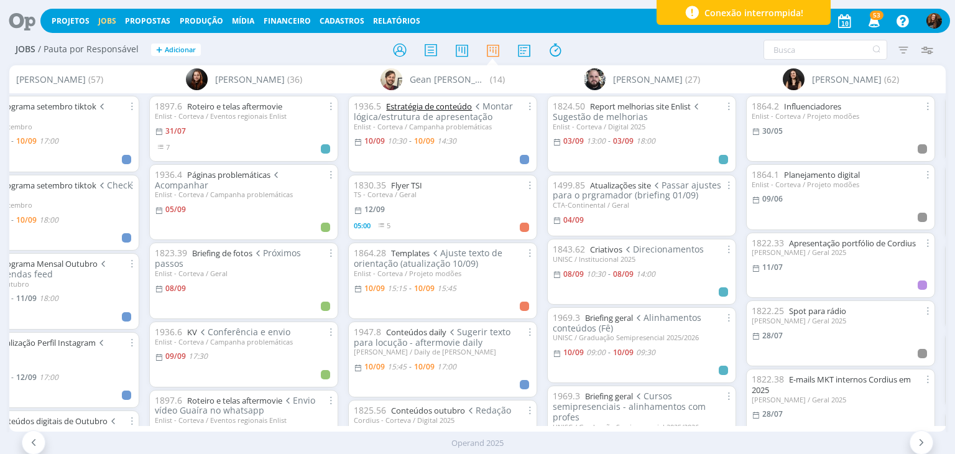 This screenshot has width=955, height=454. What do you see at coordinates (26, 298) in the screenshot?
I see `11/09` at bounding box center [26, 298].